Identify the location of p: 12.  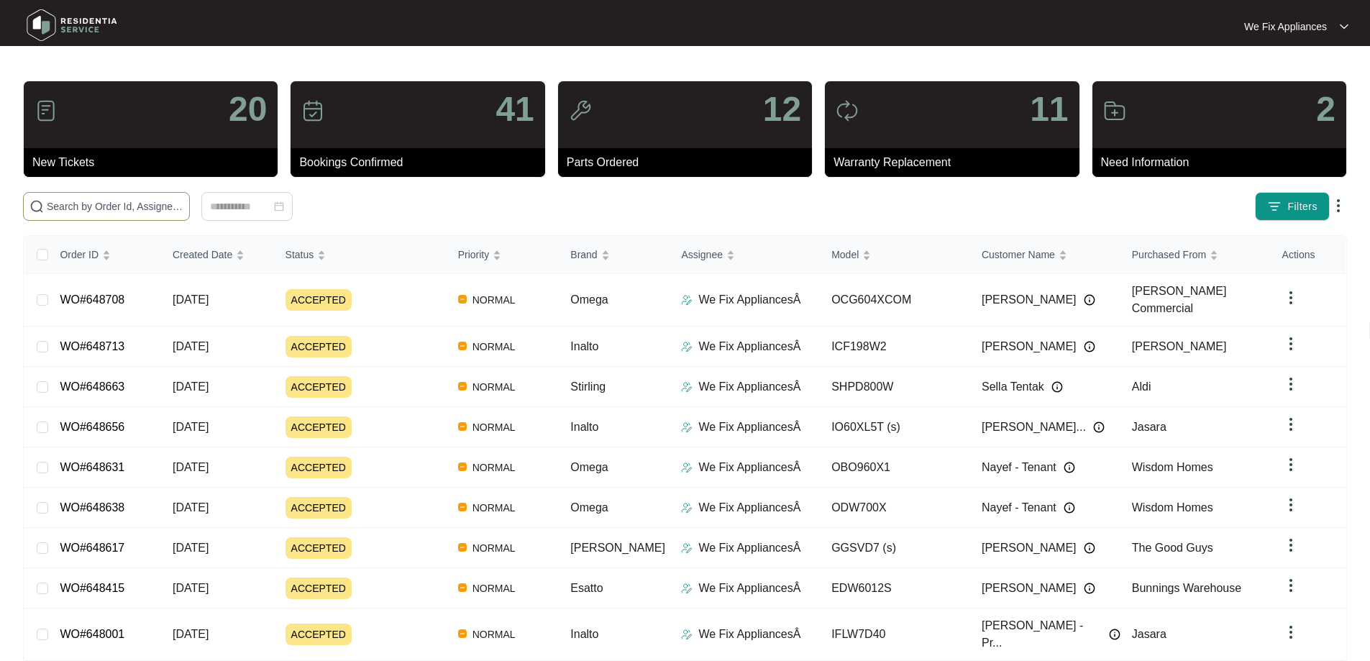
(782, 109).